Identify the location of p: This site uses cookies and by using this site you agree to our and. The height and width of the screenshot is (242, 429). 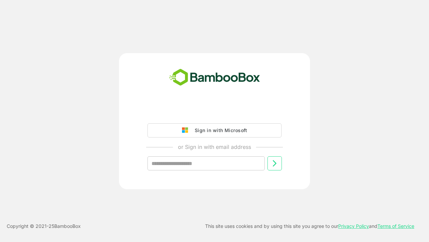
(310, 226).